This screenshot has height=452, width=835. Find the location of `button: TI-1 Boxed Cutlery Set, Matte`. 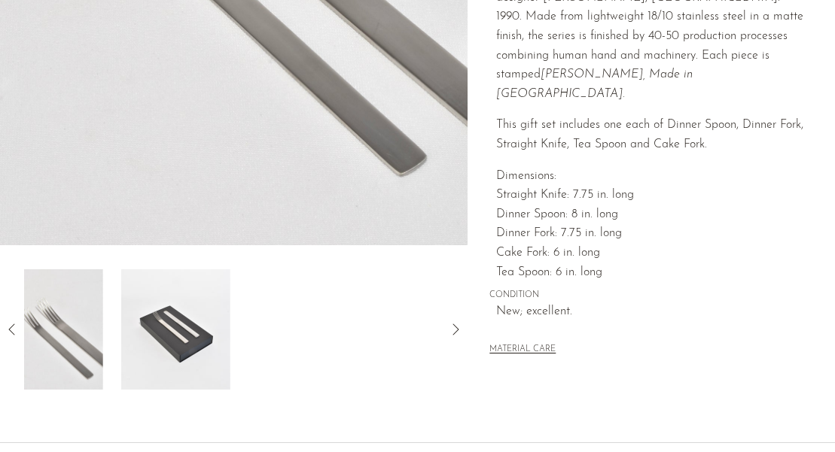

button: TI-1 Boxed Cutlery Set, Matte is located at coordinates (175, 330).